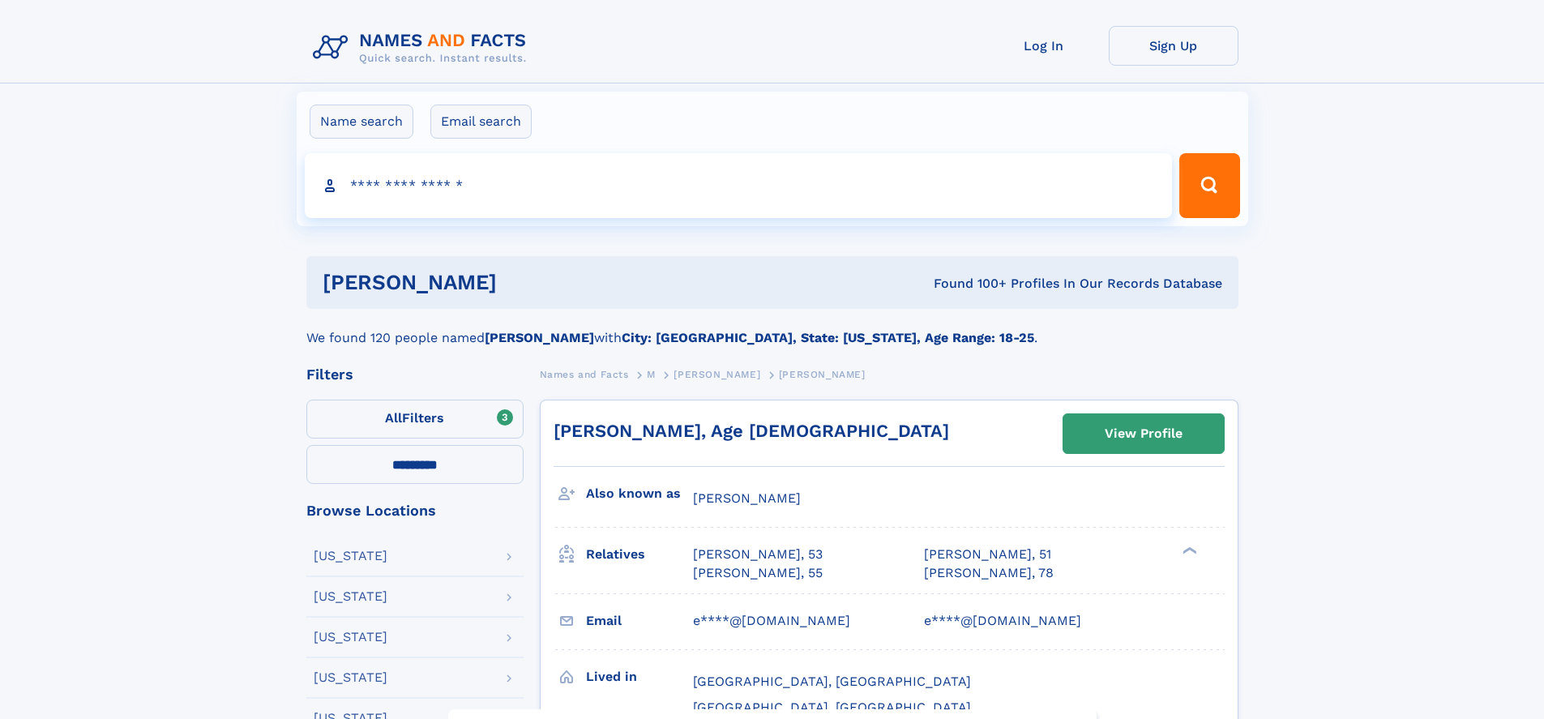  Describe the element at coordinates (969, 284) in the screenshot. I see `div: Found 100+ Profiles In Our Records Database` at that location.